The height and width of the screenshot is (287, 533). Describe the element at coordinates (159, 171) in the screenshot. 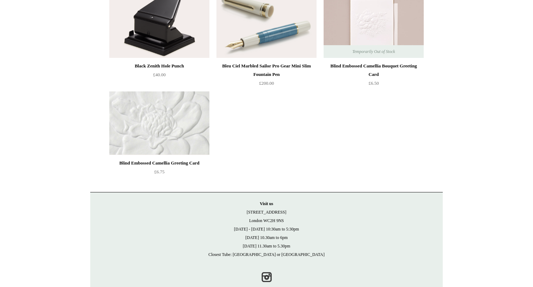

I see `span: £6.75` at that location.